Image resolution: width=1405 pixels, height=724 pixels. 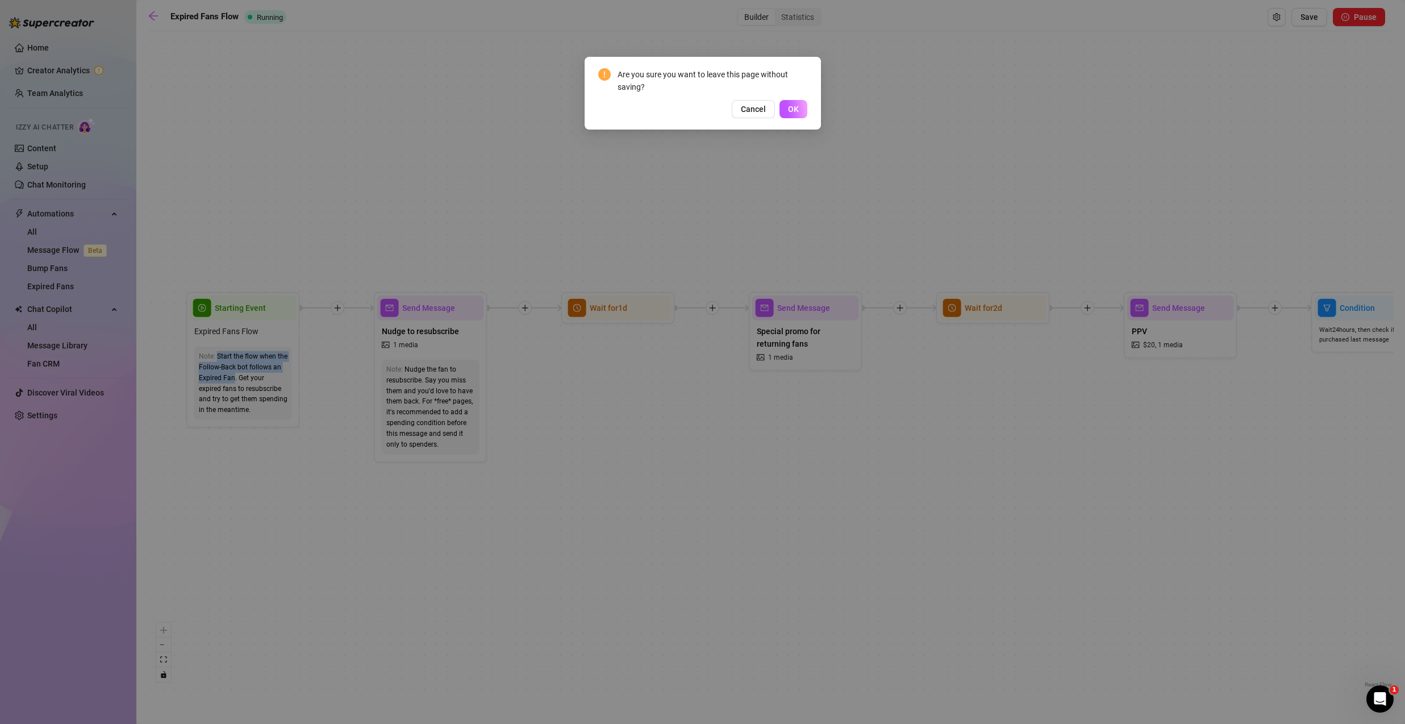 What do you see at coordinates (753, 109) in the screenshot?
I see `span: Cancel` at bounding box center [753, 109].